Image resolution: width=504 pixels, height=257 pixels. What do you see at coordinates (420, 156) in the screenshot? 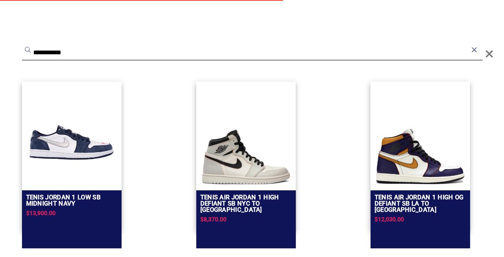
I see `a: Tenis Air Jordan 1 High Og Defiant Sb La To ChicagoTenis Air Jordan 1 High Og Defiant Sb La To [G...` at bounding box center [420, 156].